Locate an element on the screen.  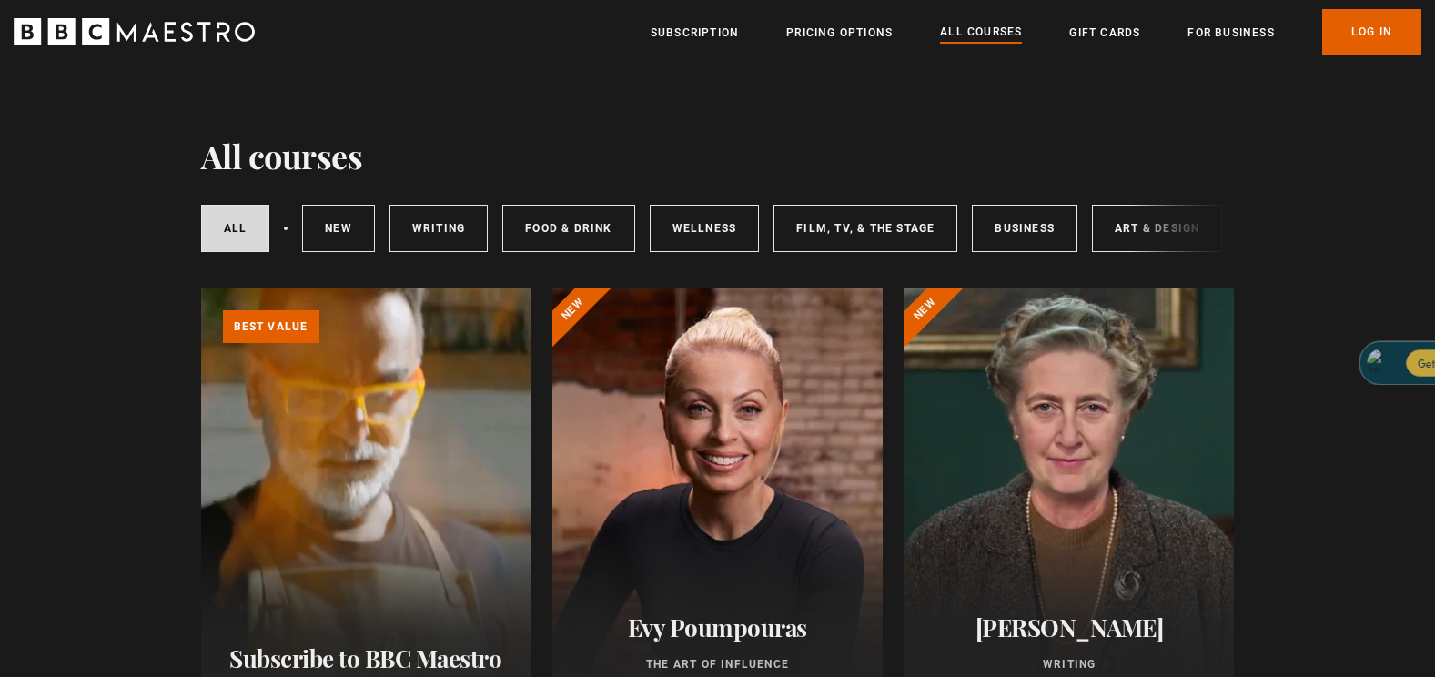
a: All Courses is located at coordinates (981, 33).